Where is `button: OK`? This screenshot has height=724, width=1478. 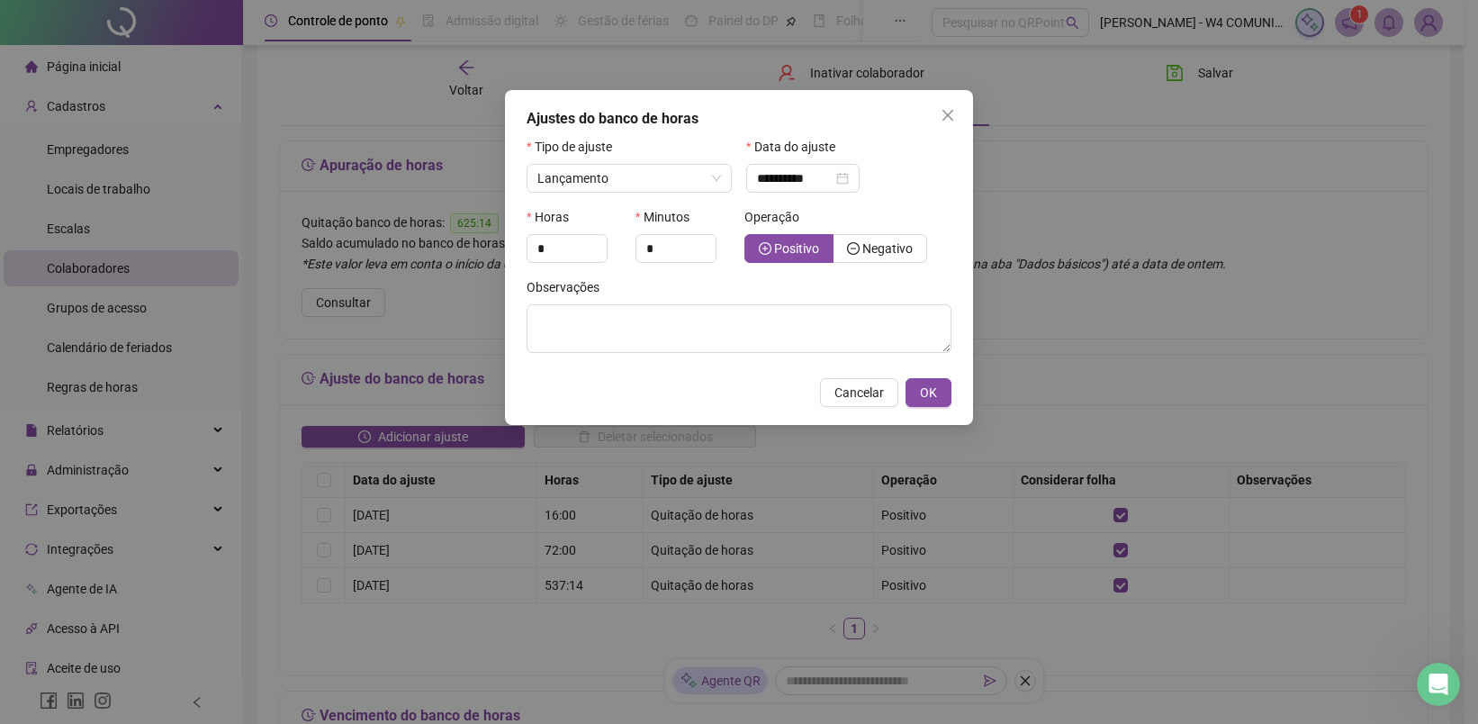 button: OK is located at coordinates (928, 393).